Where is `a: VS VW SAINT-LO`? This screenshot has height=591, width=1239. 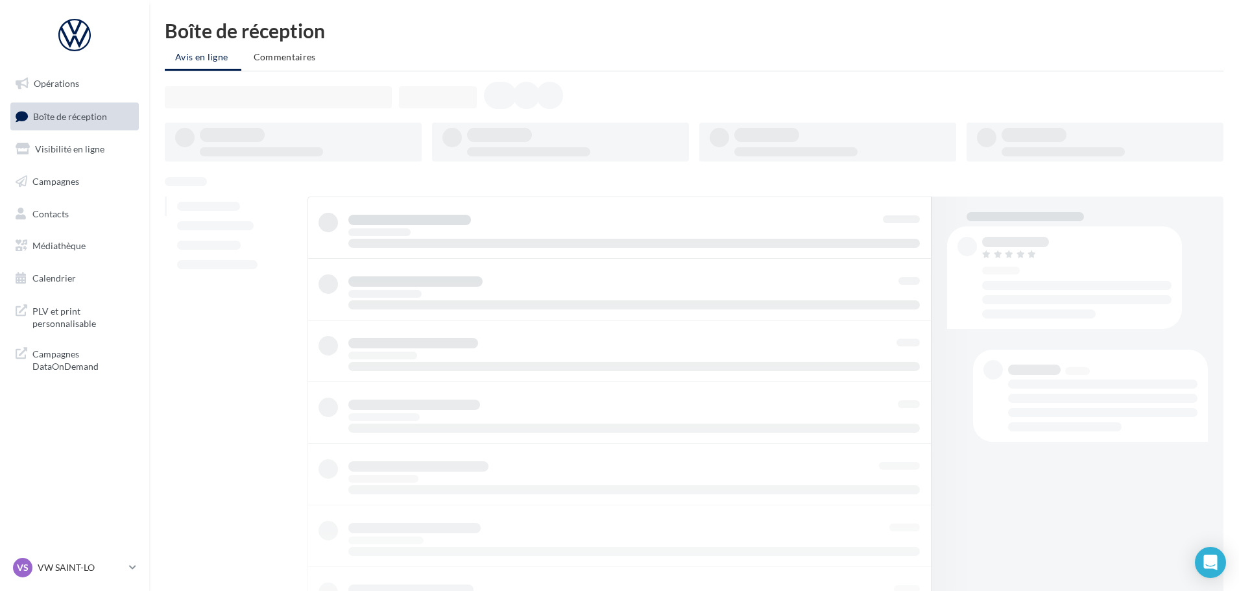
a: VS VW SAINT-LO is located at coordinates (75, 568).